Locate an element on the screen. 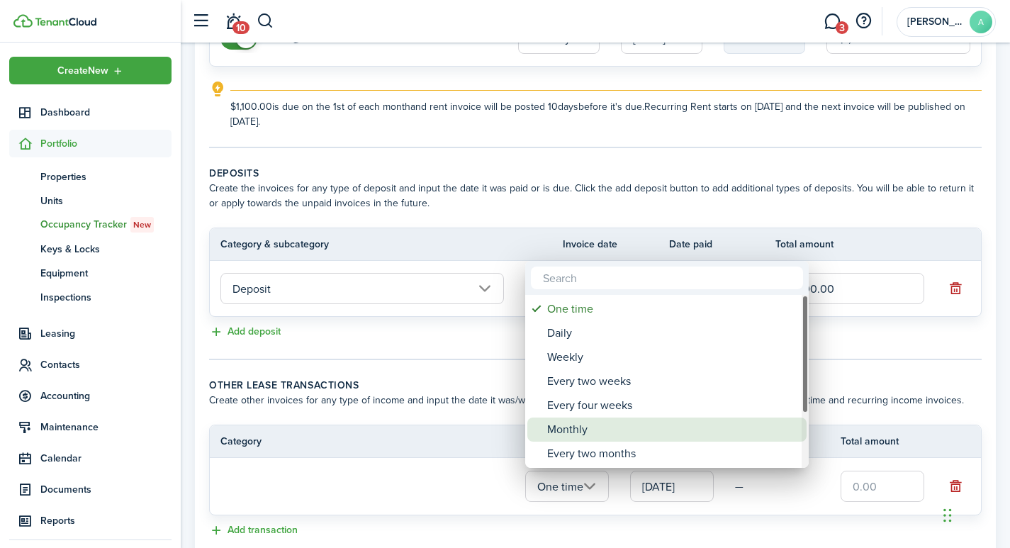  div: Daily is located at coordinates (672, 333).